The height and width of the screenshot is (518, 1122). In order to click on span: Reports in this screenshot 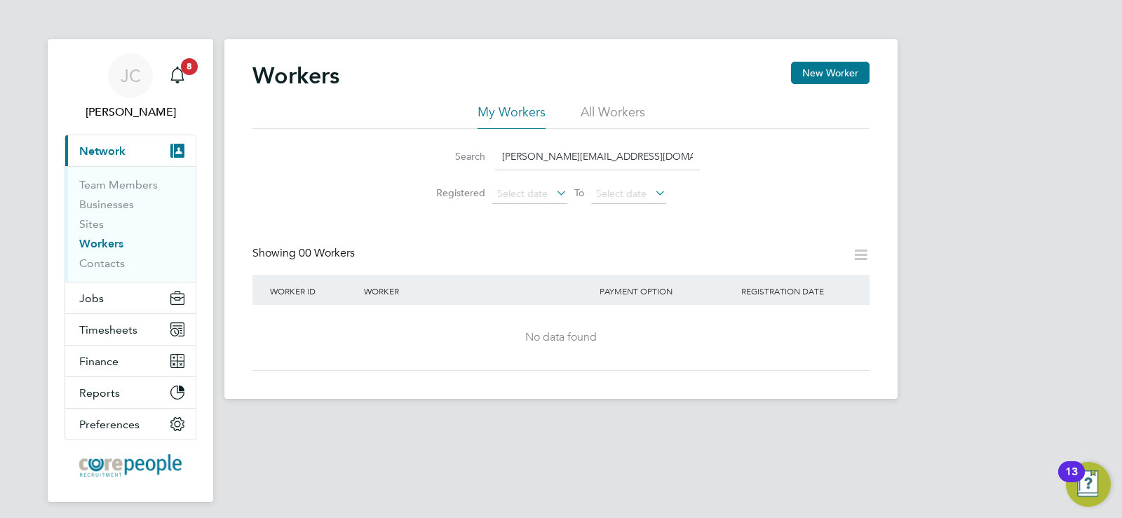, I will do `click(100, 393)`.